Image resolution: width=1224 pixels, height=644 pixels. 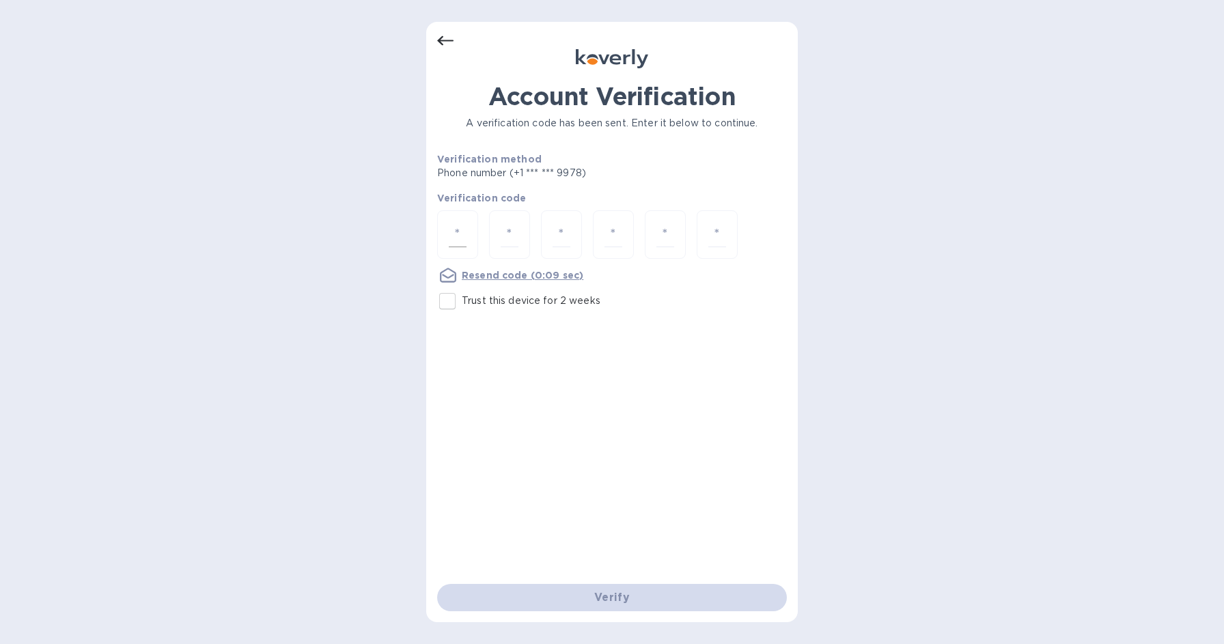 I want to click on p: Verification code, so click(x=612, y=198).